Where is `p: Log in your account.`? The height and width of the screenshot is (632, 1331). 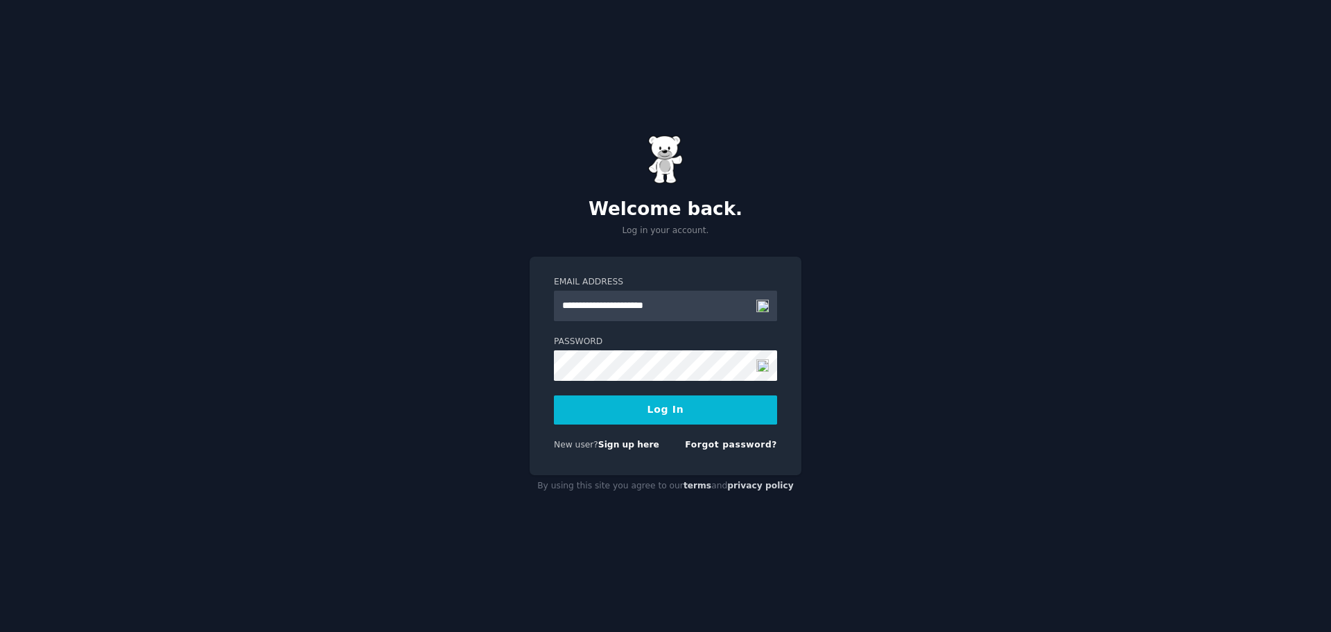 p: Log in your account. is located at coordinates (666, 231).